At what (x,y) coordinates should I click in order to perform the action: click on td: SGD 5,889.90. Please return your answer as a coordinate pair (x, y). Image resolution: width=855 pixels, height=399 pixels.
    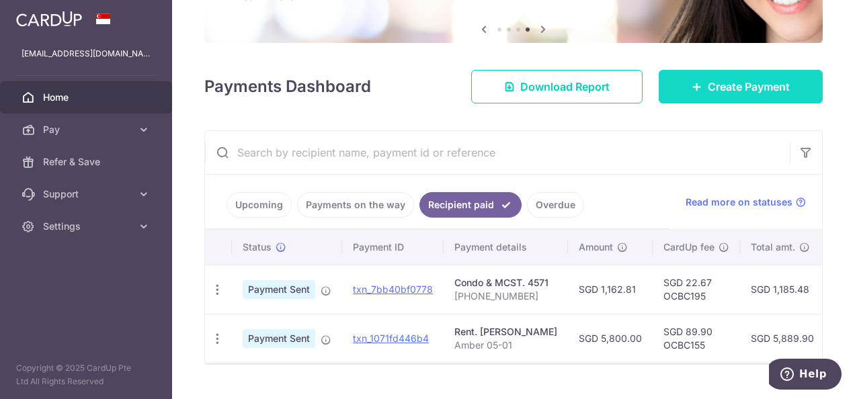
    Looking at the image, I should click on (783, 338).